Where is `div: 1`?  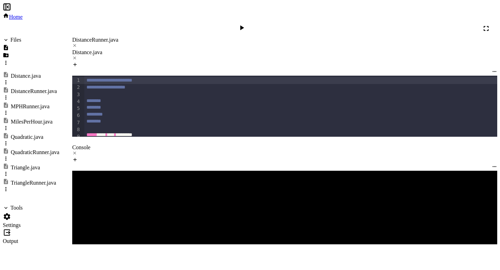 div: 1 is located at coordinates (76, 81).